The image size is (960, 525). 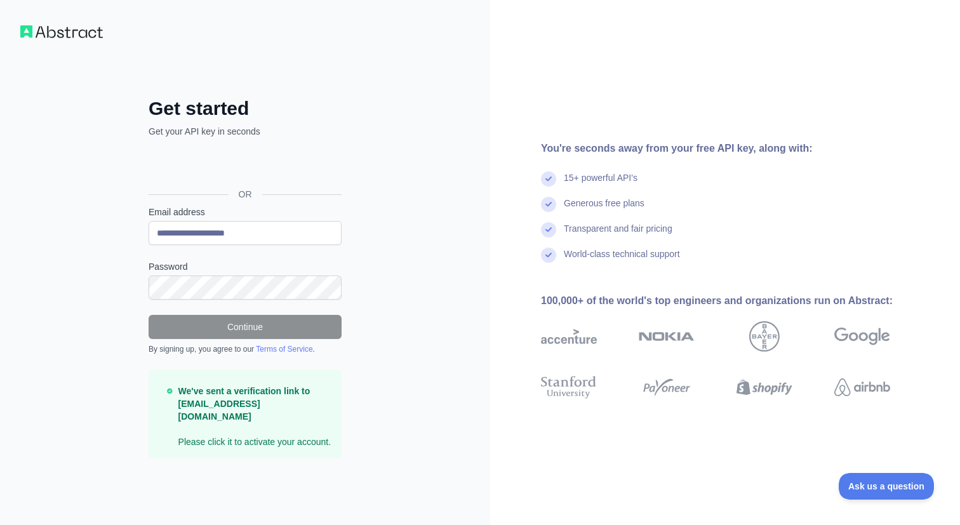 I want to click on span: OR, so click(x=245, y=194).